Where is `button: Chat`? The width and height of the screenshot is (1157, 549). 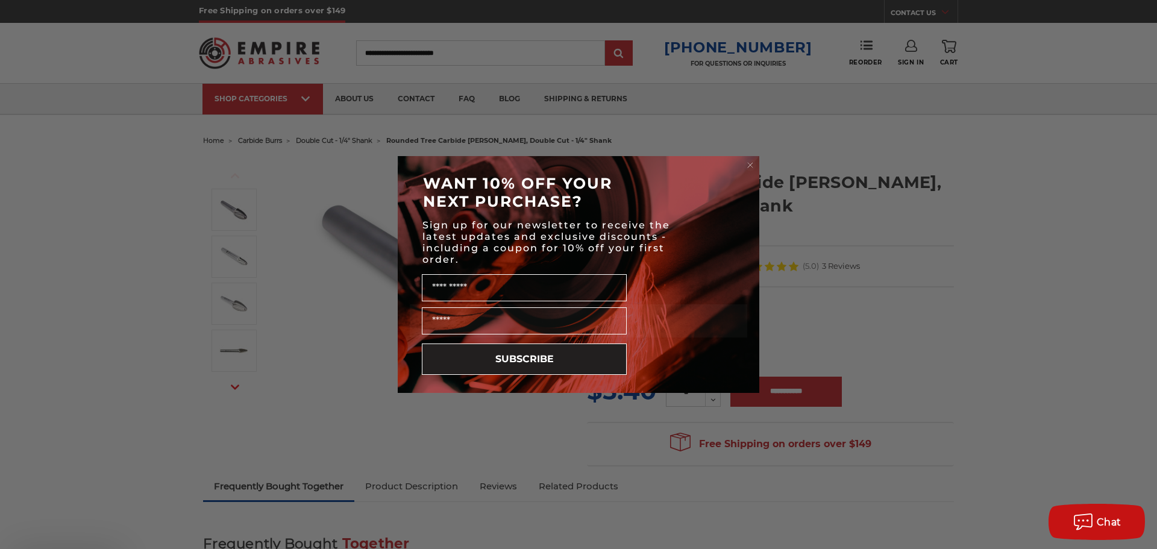 button: Chat is located at coordinates (1097, 522).